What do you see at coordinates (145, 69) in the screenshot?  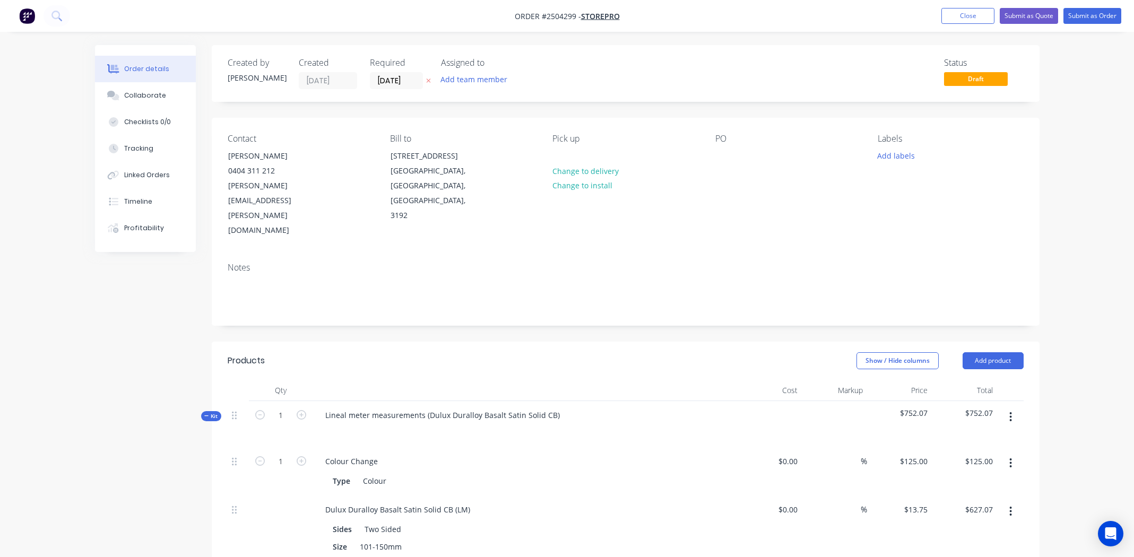 I see `button: Order details` at bounding box center [145, 69].